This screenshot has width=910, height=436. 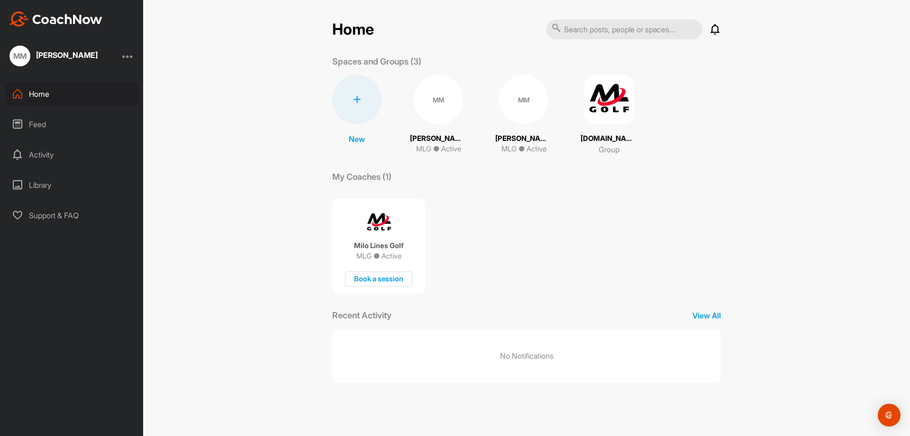 I want to click on div: Home, so click(x=72, y=94).